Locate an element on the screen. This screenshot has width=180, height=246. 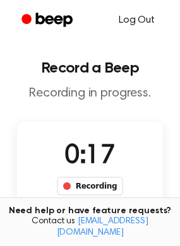
h1: Record a Beep is located at coordinates (90, 68).